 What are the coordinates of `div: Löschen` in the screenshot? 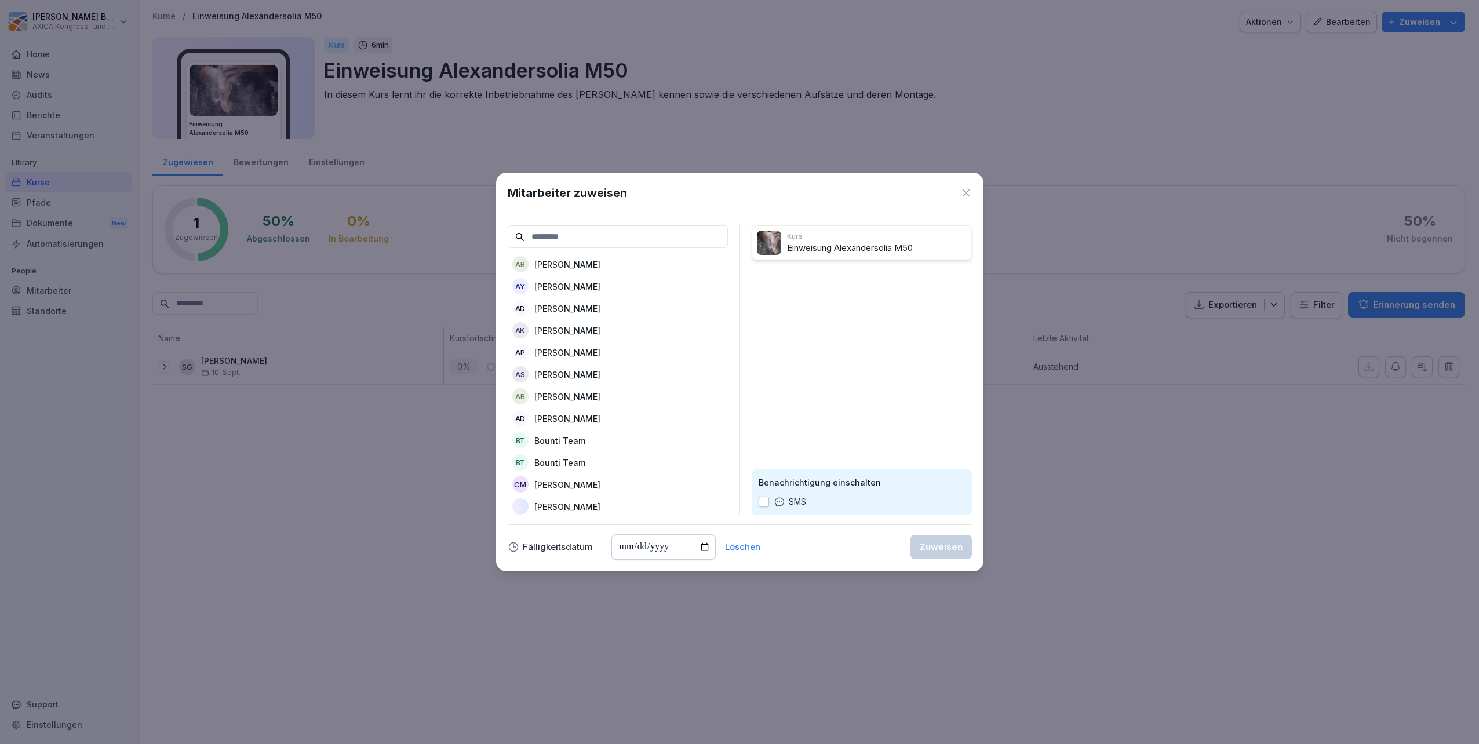 It's located at (742, 547).